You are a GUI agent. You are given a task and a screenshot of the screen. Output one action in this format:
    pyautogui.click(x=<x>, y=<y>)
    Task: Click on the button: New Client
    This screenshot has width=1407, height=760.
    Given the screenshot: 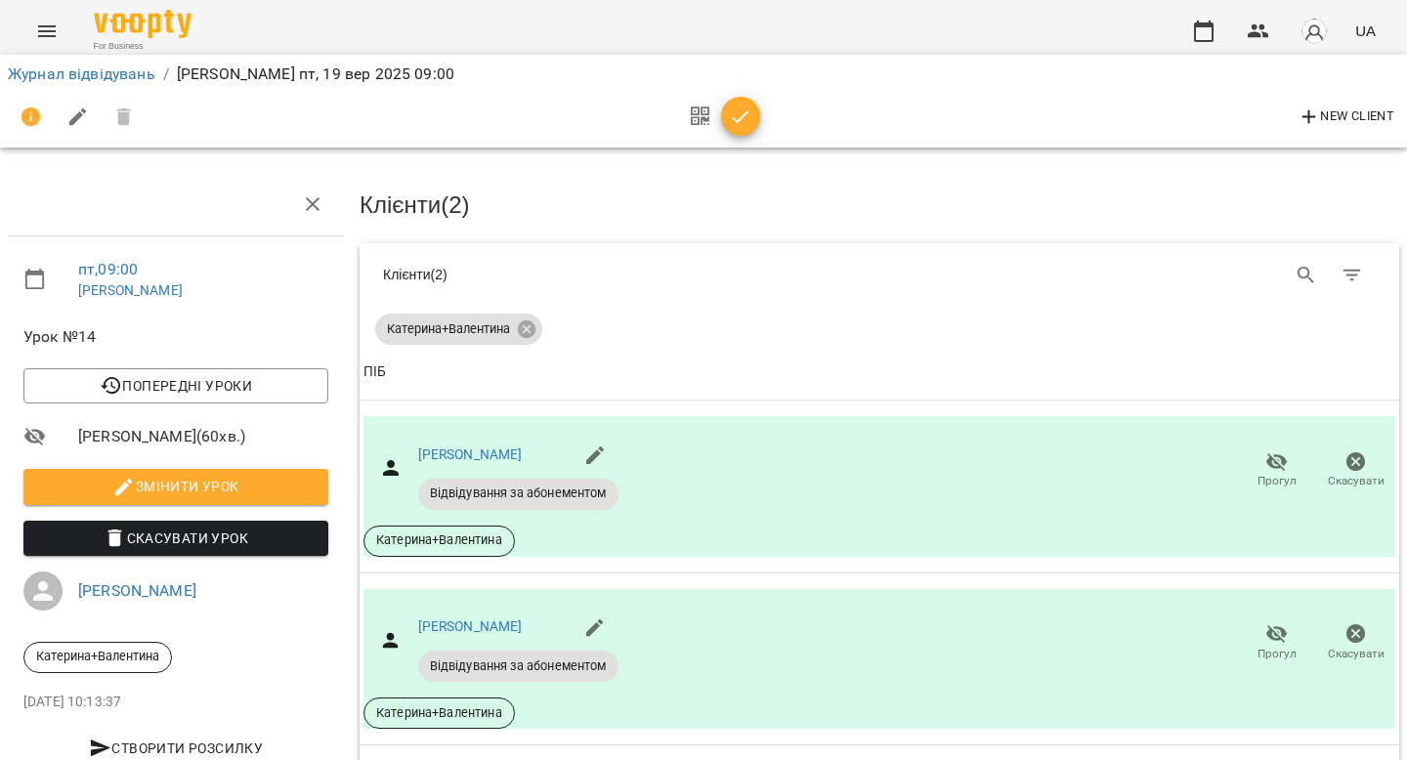 What is the action you would take?
    pyautogui.click(x=1345, y=117)
    